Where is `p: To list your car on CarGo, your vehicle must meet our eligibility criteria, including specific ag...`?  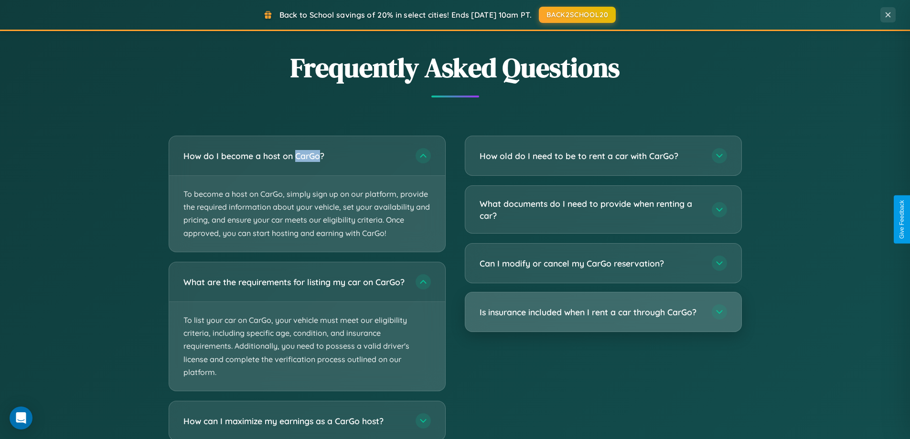
p: To list your car on CarGo, your vehicle must meet our eligibility criteria, including specific ag... is located at coordinates (307, 346).